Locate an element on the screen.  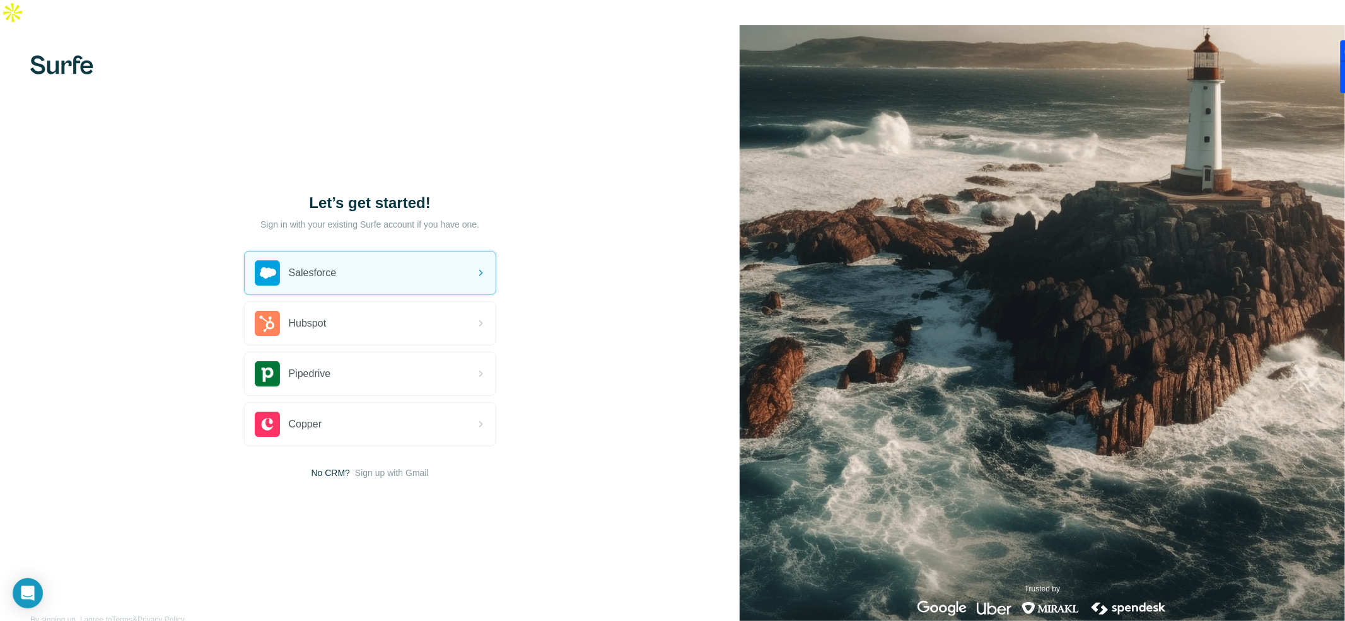
span: Copper is located at coordinates (305, 424).